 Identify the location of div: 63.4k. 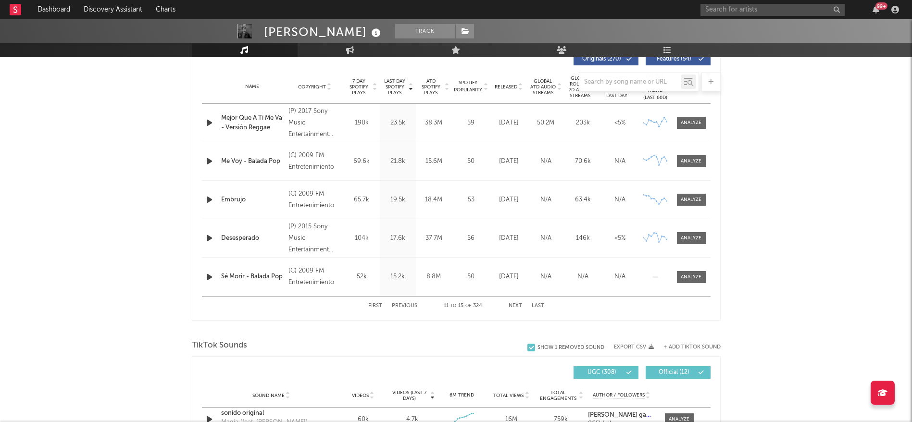
(583, 200).